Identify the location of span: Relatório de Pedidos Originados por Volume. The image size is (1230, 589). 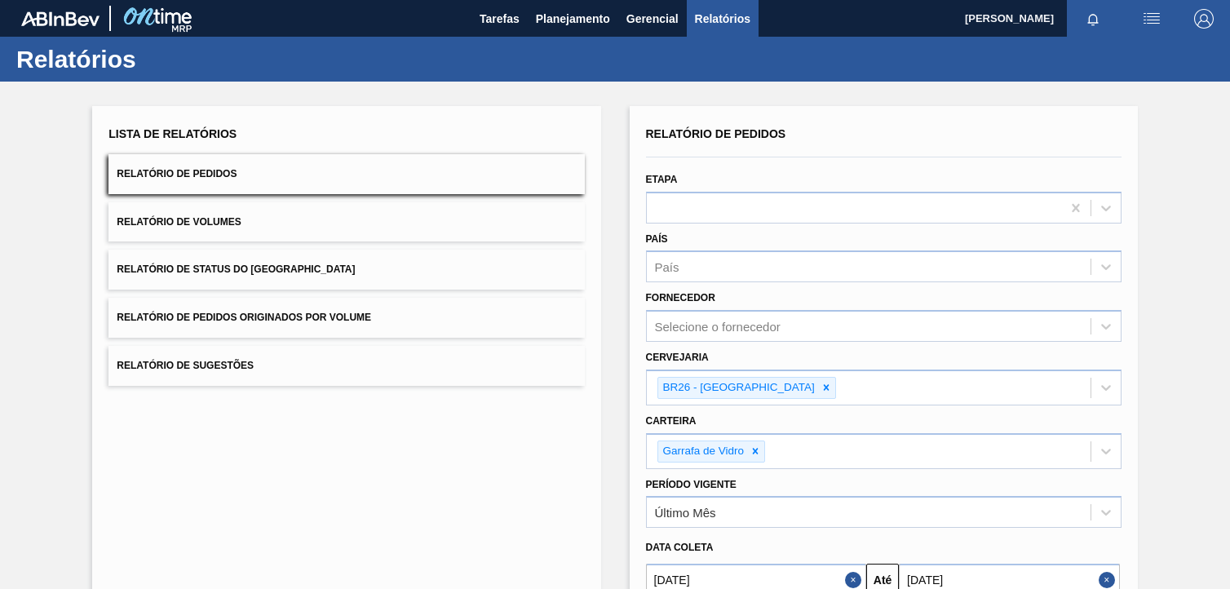
(244, 317).